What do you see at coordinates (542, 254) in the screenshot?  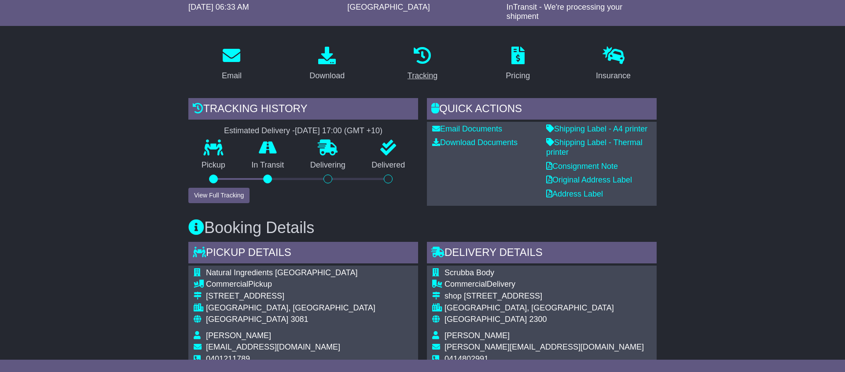 I see `div: Delivery Details` at bounding box center [542, 254].